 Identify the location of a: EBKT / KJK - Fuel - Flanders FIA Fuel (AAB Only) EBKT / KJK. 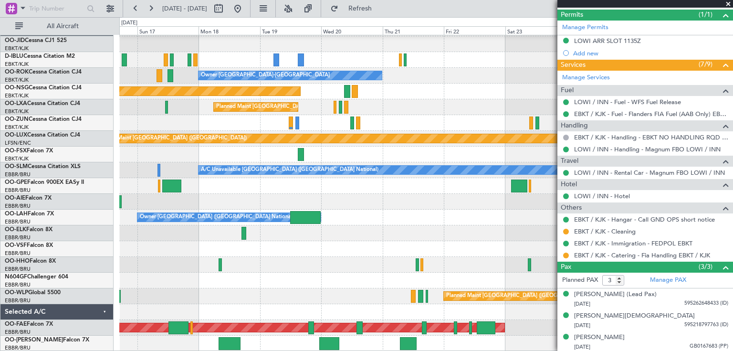
(651, 114).